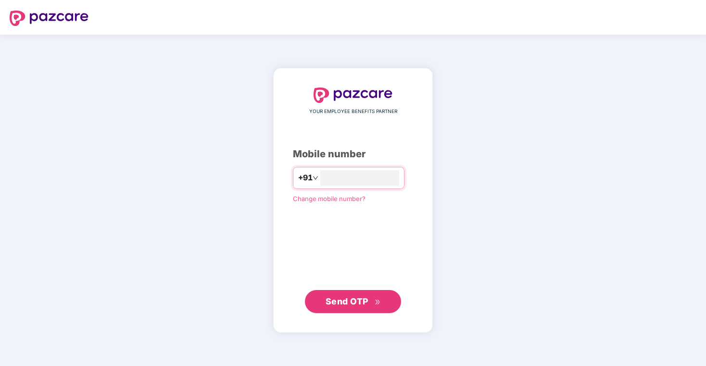 The image size is (706, 366). What do you see at coordinates (305, 177) in the screenshot?
I see `span: +91` at bounding box center [305, 177].